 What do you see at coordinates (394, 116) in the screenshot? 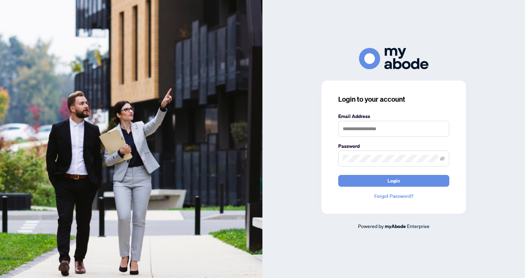
I see `label: Email Address` at bounding box center [394, 116].